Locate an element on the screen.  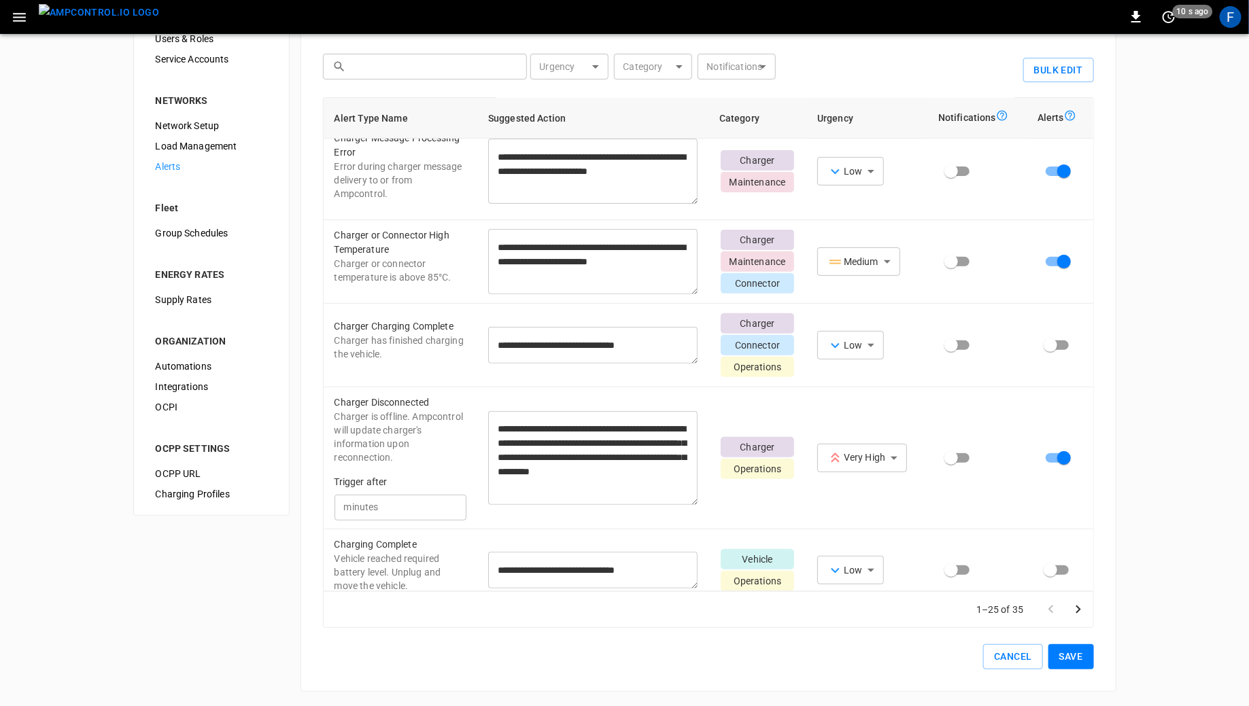
div: Notification-alert-tooltip is located at coordinates (1002, 118).